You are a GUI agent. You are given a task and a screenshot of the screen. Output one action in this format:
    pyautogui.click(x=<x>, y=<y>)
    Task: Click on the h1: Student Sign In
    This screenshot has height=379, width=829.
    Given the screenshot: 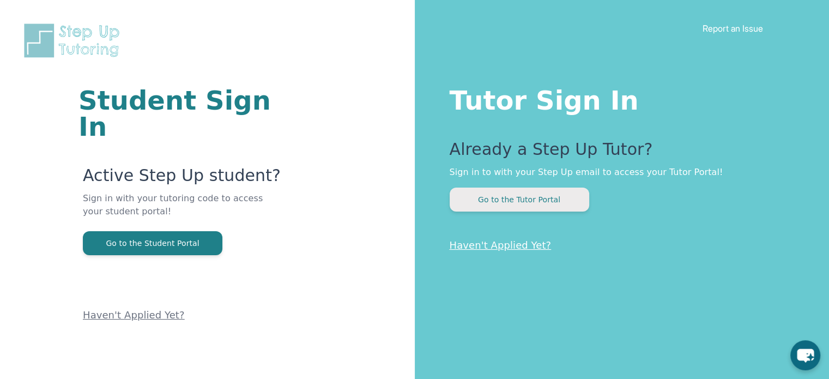 What is the action you would take?
    pyautogui.click(x=181, y=113)
    